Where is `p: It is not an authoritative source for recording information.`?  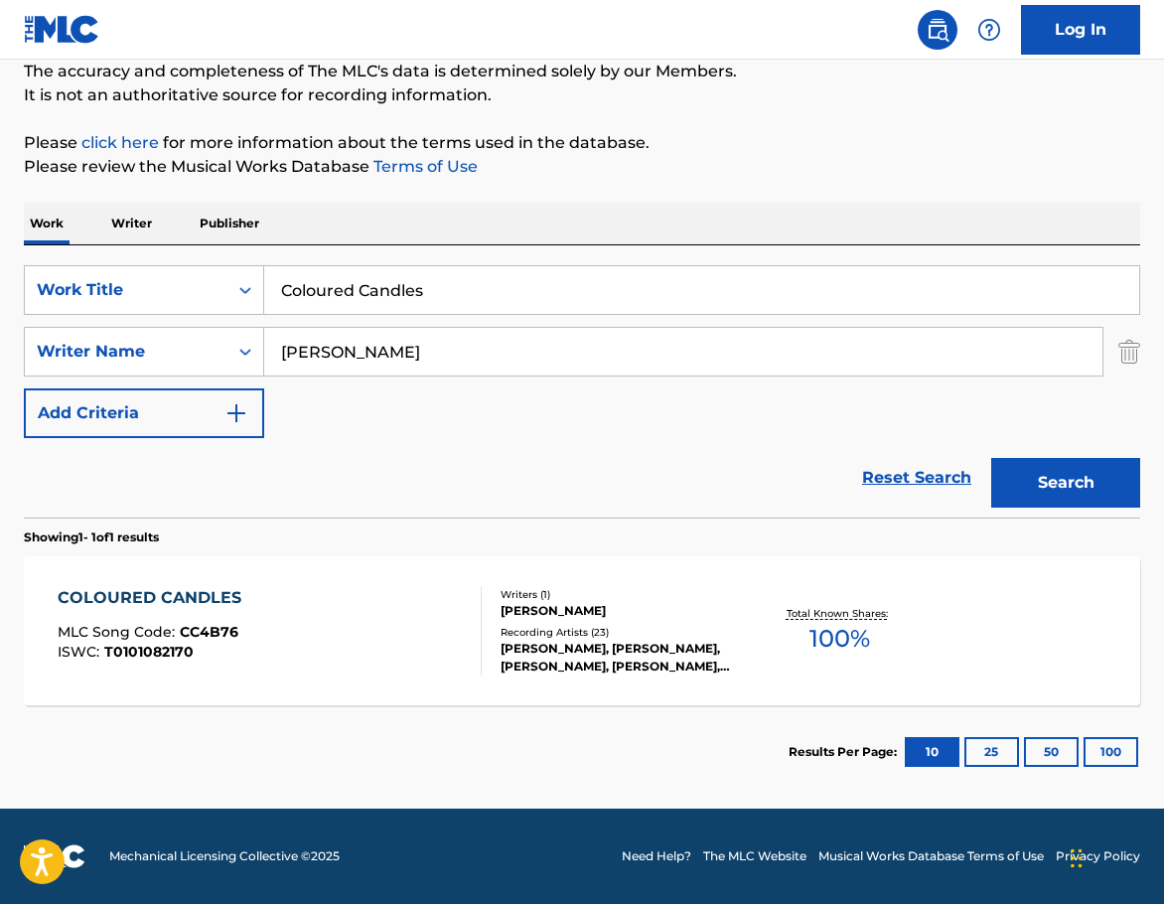
p: It is not an authoritative source for recording information. is located at coordinates (582, 95).